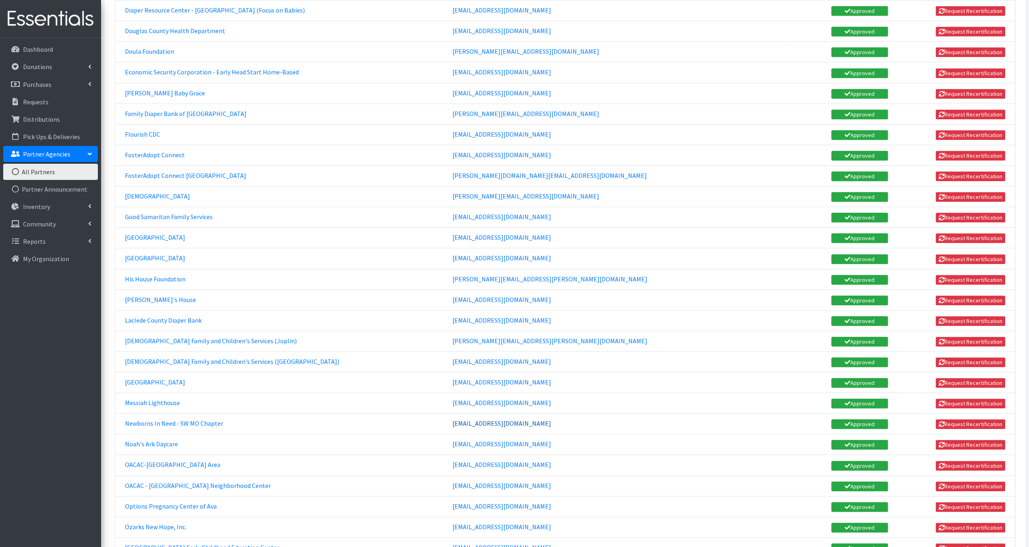  What do you see at coordinates (51, 259) in the screenshot?
I see `a: My Organization` at bounding box center [51, 259].